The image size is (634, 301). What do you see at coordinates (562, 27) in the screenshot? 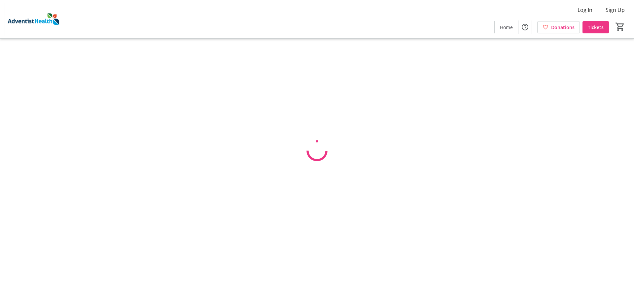
I see `span: Donations` at bounding box center [562, 27].